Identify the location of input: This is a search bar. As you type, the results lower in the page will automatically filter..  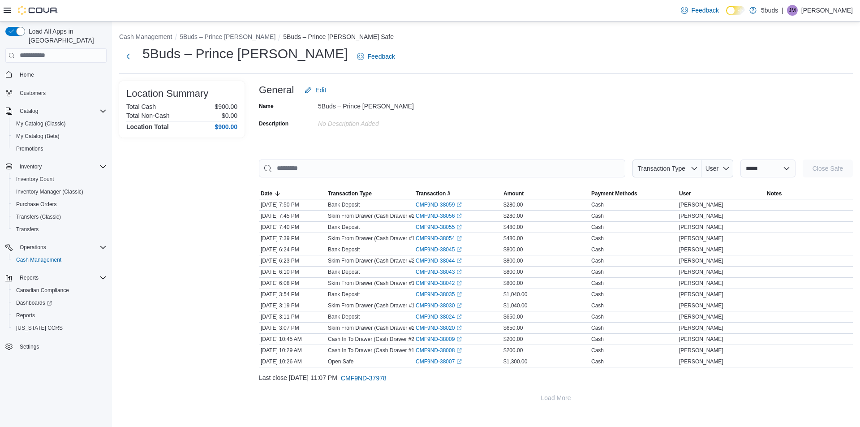
(442, 168).